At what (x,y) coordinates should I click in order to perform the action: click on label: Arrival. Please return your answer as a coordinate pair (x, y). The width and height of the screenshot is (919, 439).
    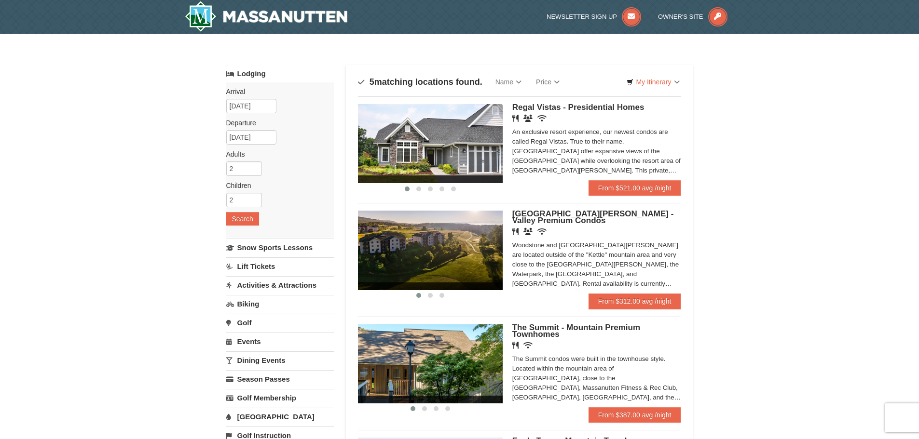
    Looking at the image, I should click on (276, 92).